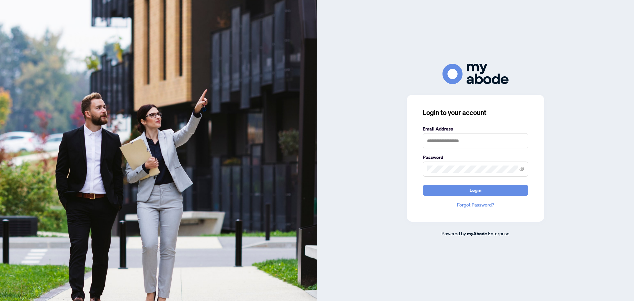  What do you see at coordinates (475, 205) in the screenshot?
I see `a: Forgot Password?` at bounding box center [475, 205].